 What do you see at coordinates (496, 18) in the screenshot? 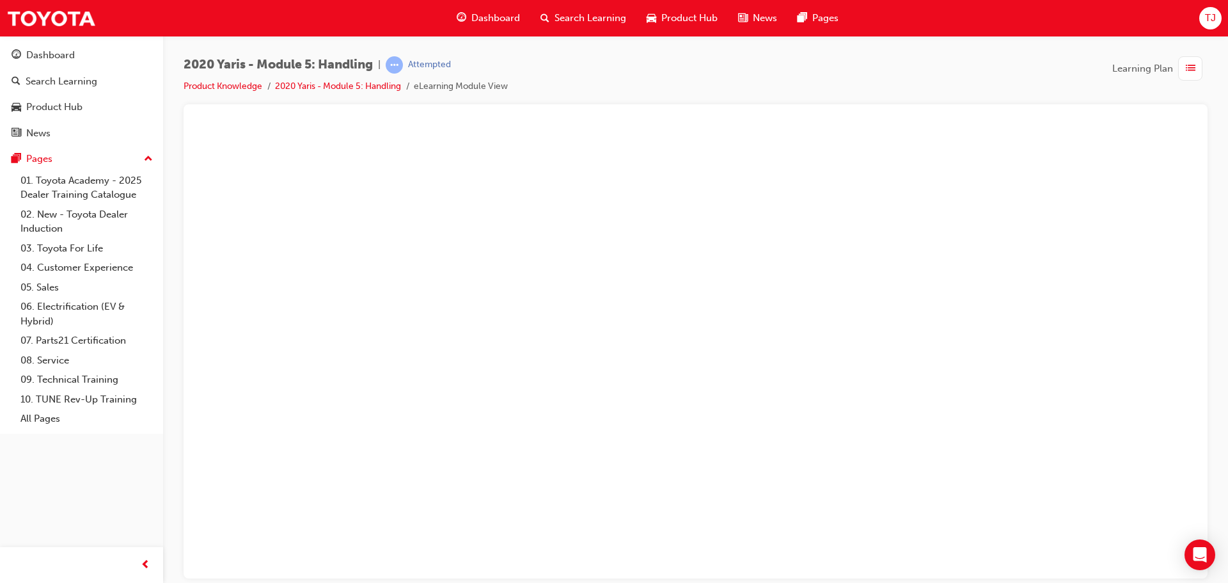
I see `span: Dashboard` at bounding box center [496, 18].